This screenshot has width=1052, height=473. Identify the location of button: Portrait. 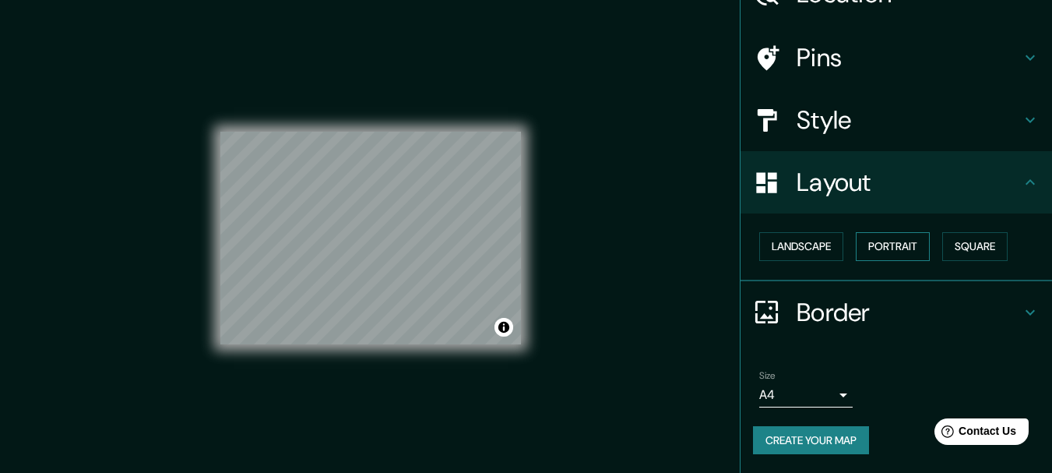
(892, 246).